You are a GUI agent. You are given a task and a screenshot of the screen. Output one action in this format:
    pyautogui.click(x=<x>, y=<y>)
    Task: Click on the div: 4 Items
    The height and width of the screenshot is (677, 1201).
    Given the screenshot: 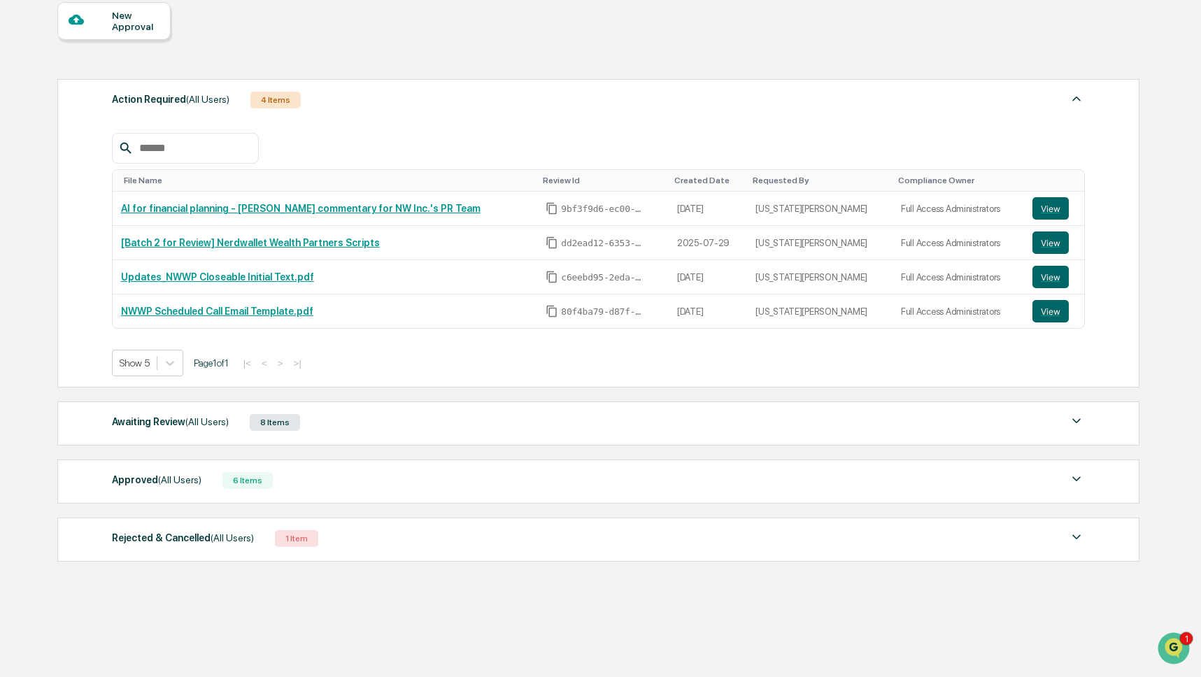 What is the action you would take?
    pyautogui.click(x=276, y=100)
    